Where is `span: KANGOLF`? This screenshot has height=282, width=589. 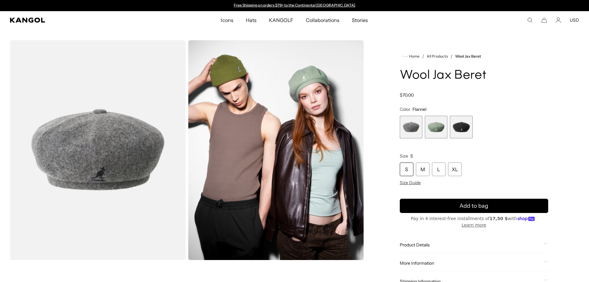
span: KANGOLF is located at coordinates (281, 20).